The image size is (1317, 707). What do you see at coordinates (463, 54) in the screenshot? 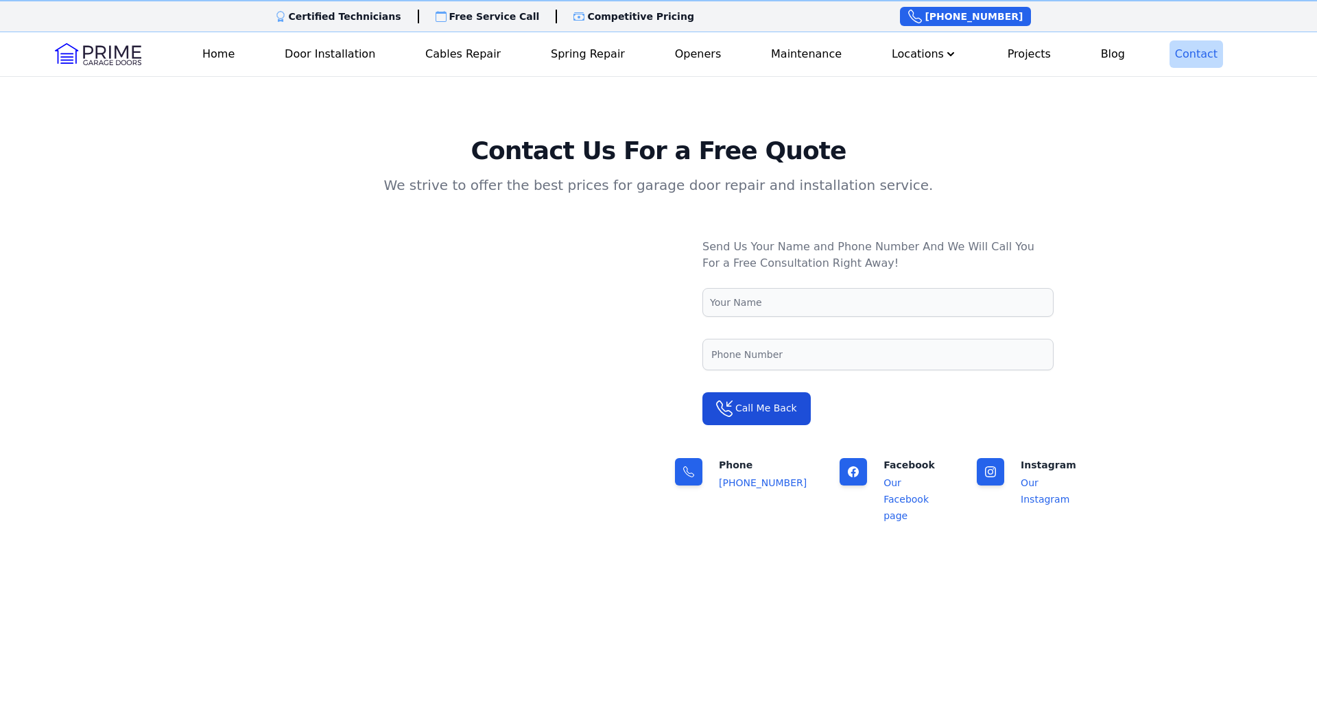
I see `a: Cables Repair` at bounding box center [463, 54].